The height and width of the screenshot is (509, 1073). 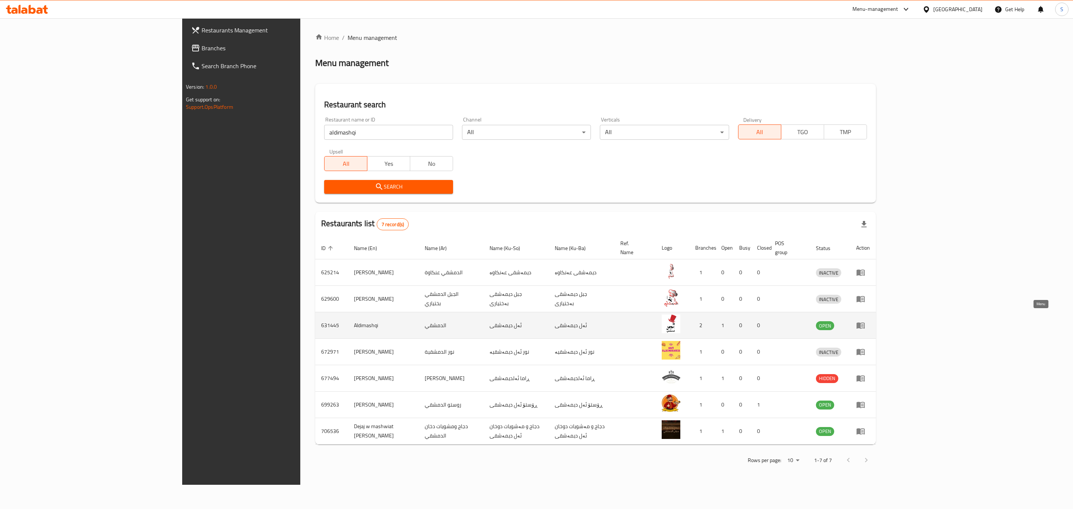 What do you see at coordinates (211, 87) in the screenshot?
I see `span: 1.0.0` at bounding box center [211, 87].